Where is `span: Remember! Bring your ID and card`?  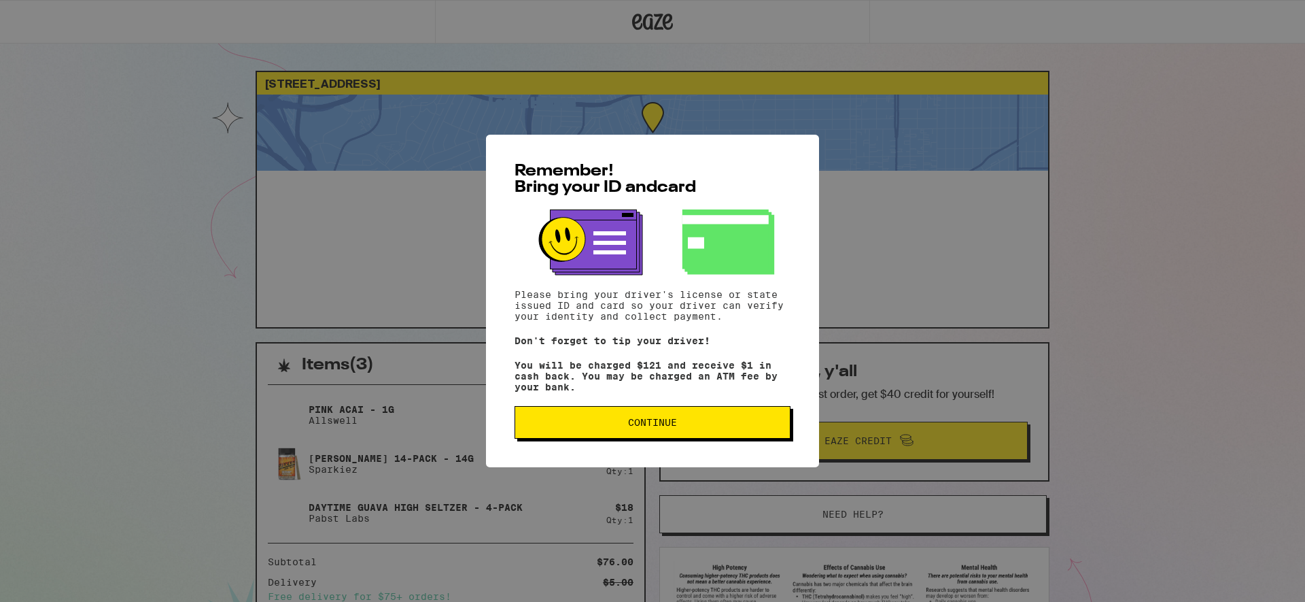
span: Remember! Bring your ID and card is located at coordinates (605, 180).